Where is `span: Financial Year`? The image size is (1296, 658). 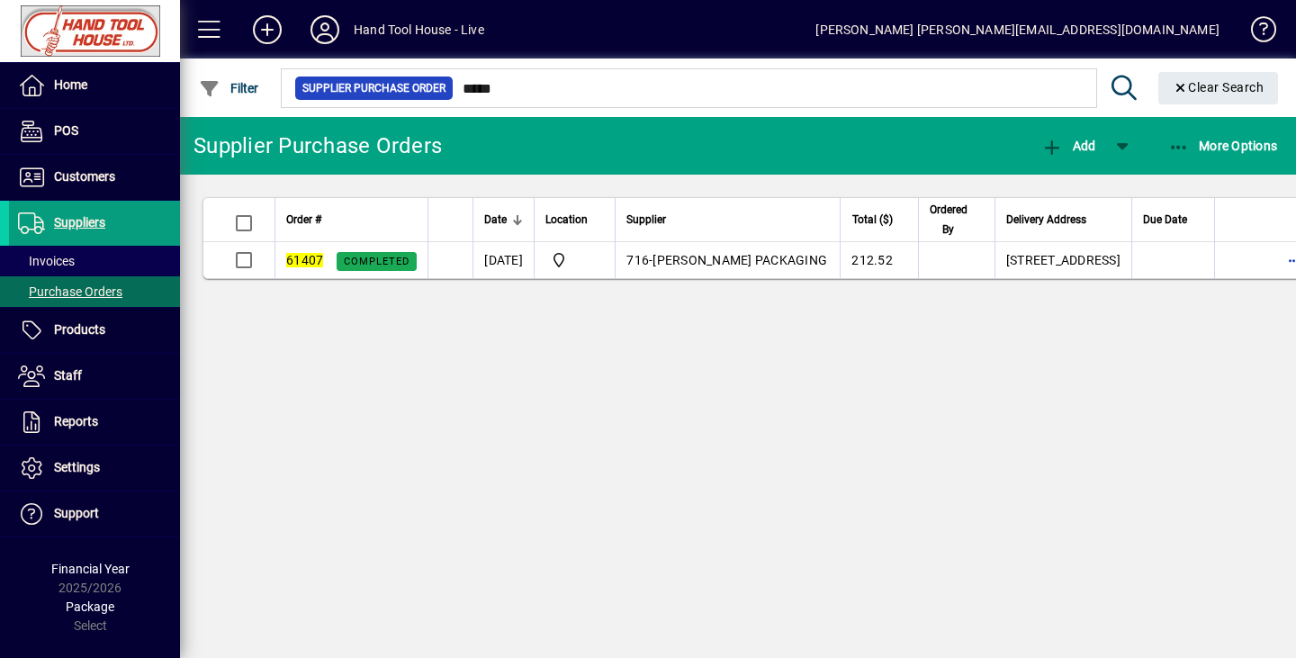 span: Financial Year is located at coordinates (90, 569).